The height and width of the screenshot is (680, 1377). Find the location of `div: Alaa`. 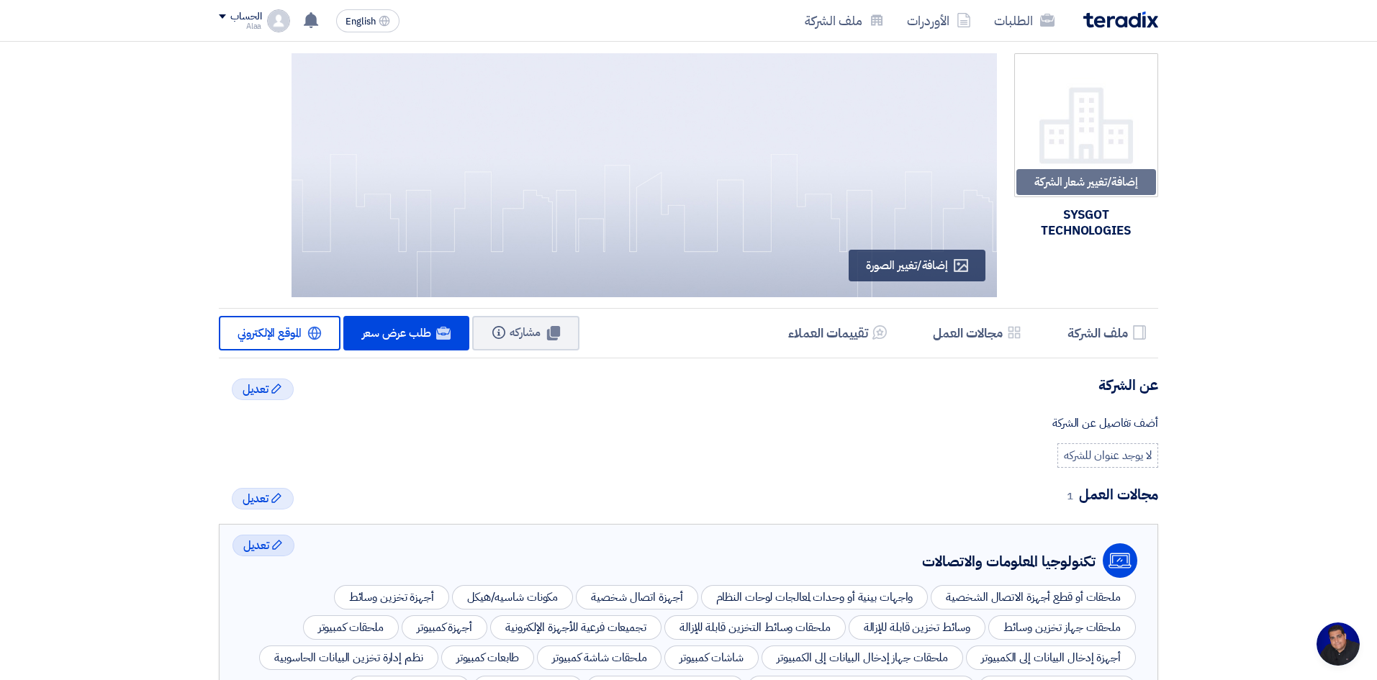

div: Alaa is located at coordinates (240, 26).